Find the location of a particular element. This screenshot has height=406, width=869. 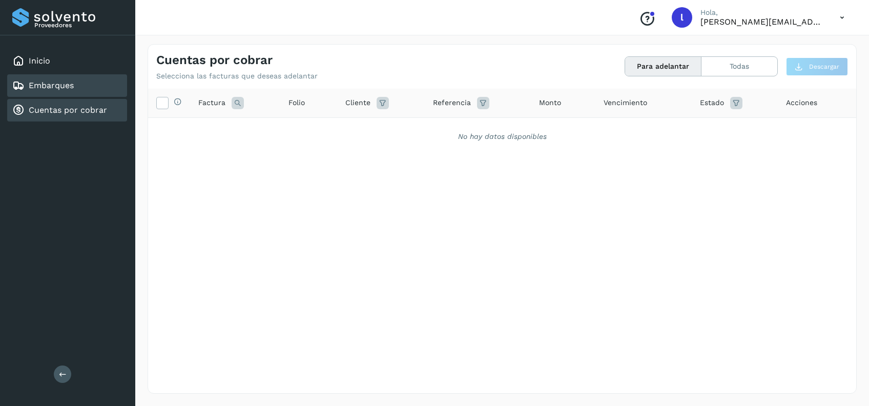

a: Cuentas por cobrar is located at coordinates (68, 110).